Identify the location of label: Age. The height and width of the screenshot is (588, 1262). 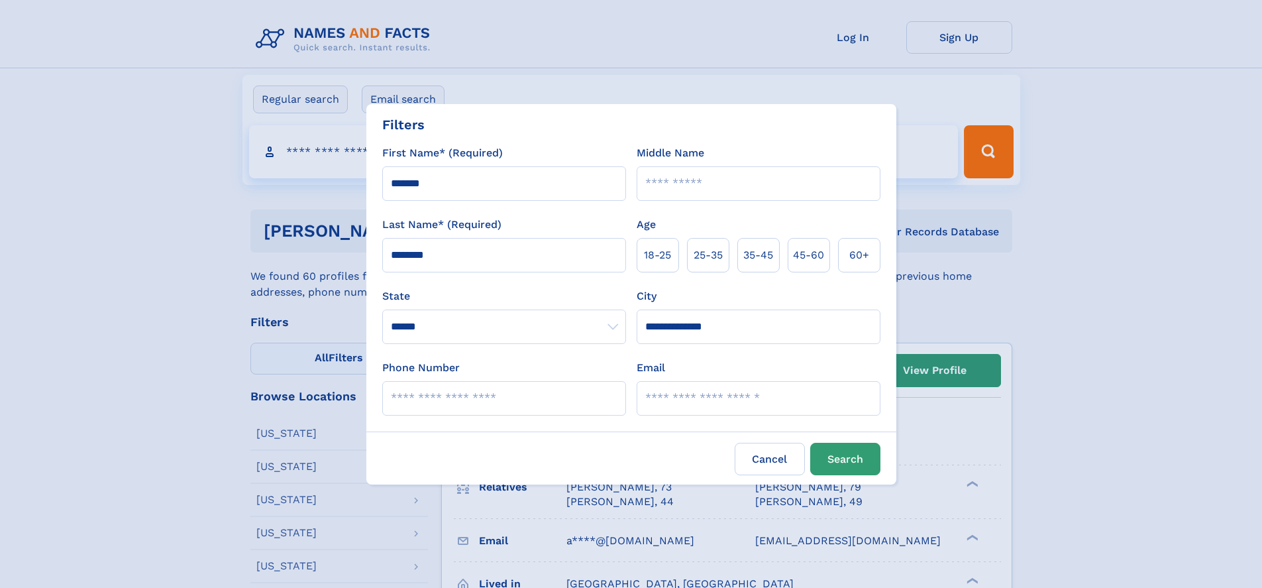
(646, 225).